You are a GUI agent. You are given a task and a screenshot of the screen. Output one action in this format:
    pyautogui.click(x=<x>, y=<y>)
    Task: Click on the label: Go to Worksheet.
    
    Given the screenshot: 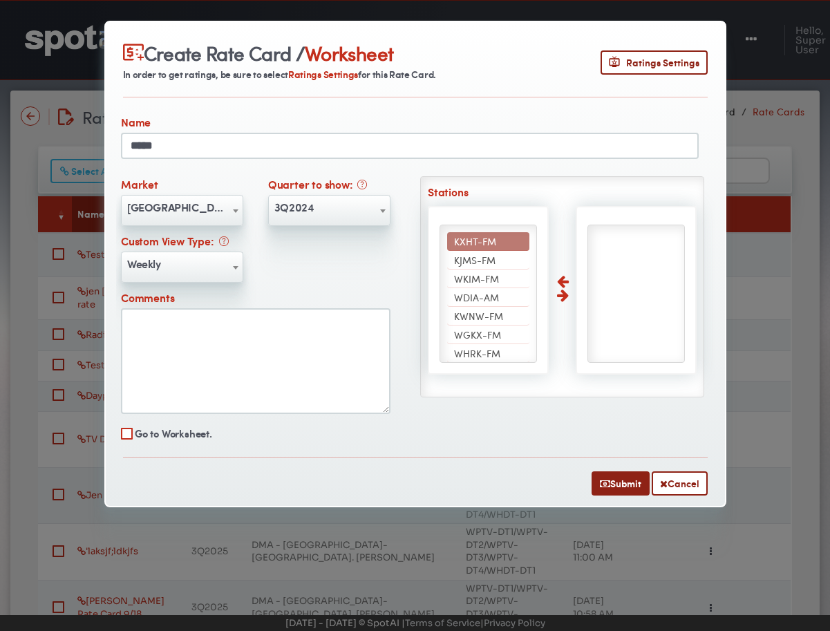 What is the action you would take?
    pyautogui.click(x=174, y=435)
    